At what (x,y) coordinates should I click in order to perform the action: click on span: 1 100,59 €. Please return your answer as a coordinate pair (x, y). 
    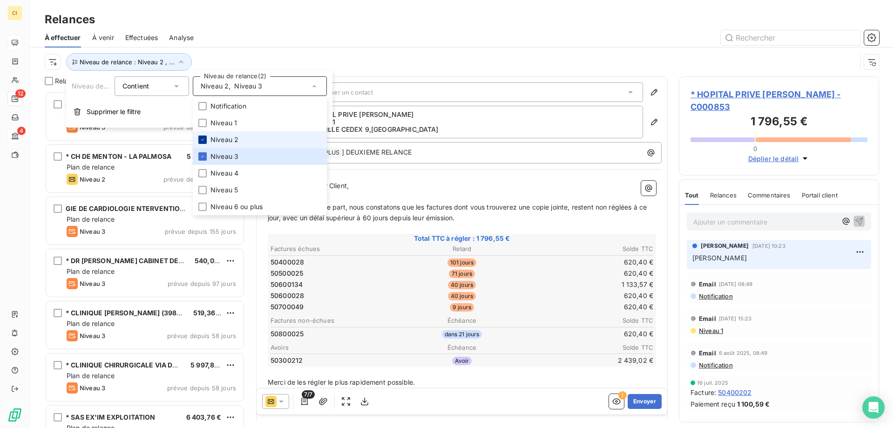
    Looking at the image, I should click on (753, 404).